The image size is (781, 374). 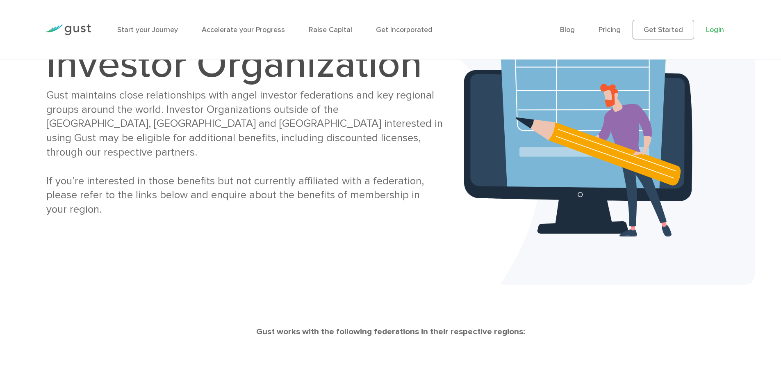 What do you see at coordinates (610, 30) in the screenshot?
I see `a: Pricing` at bounding box center [610, 30].